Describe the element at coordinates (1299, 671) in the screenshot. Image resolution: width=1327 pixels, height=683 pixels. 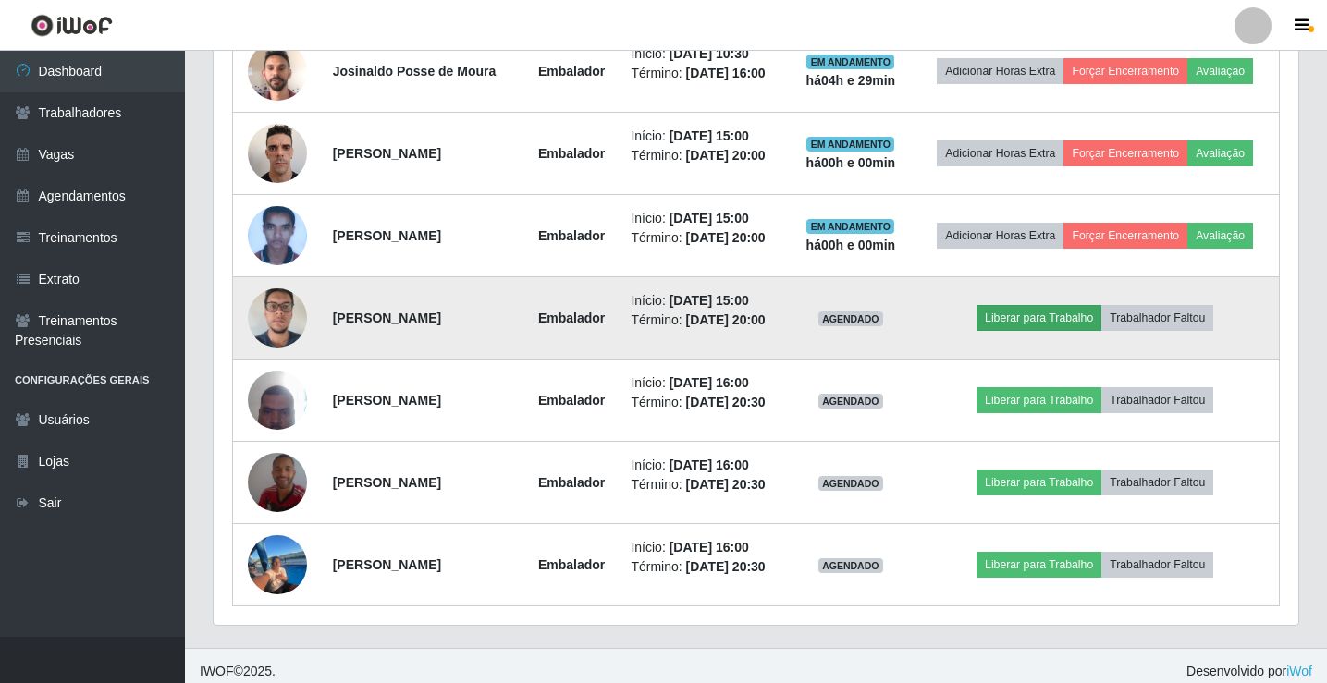
I see `a: iWof` at that location.